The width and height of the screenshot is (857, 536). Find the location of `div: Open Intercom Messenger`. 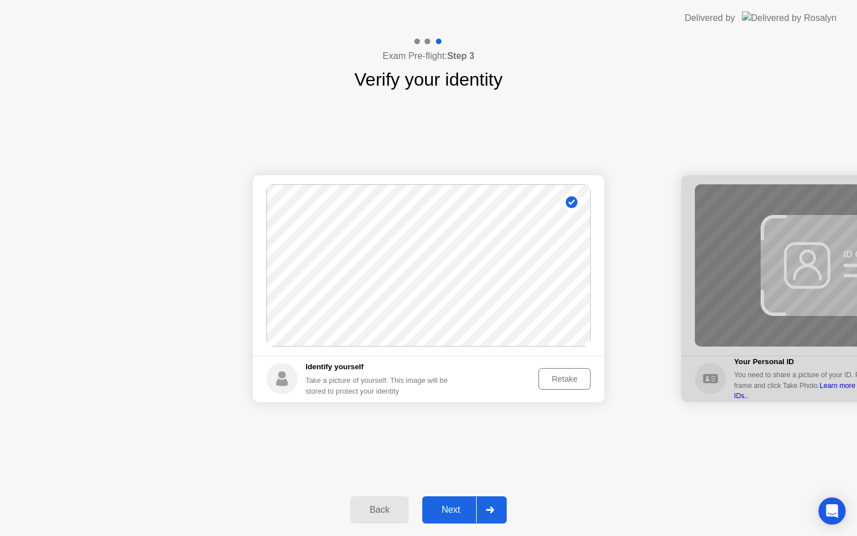

div: Open Intercom Messenger is located at coordinates (832, 511).